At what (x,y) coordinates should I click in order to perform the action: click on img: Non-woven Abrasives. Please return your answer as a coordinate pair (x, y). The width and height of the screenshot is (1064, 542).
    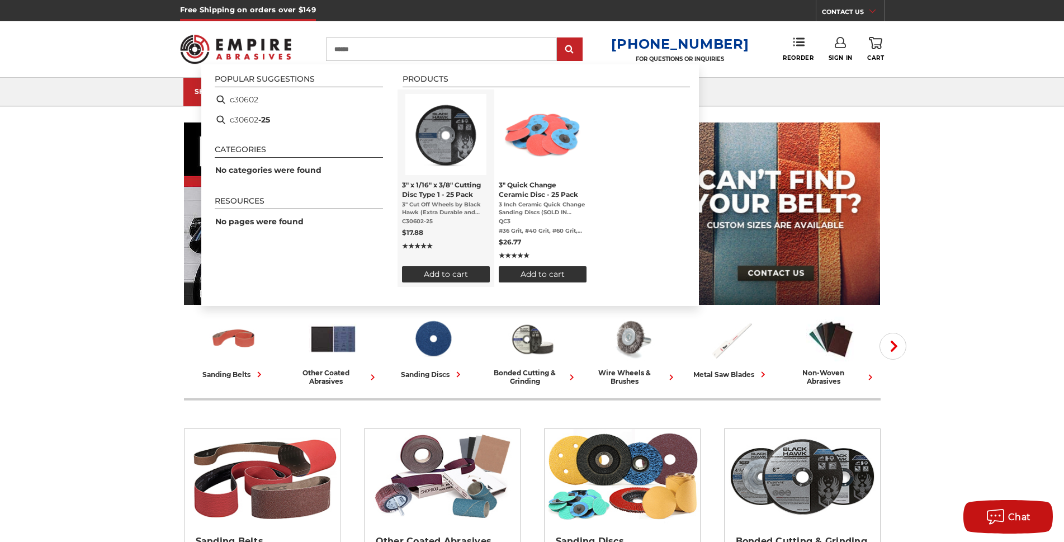
    Looking at the image, I should click on (831, 339).